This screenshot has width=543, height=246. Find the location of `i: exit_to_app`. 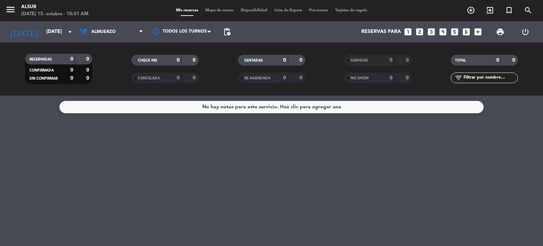

i: exit_to_app is located at coordinates (490, 10).